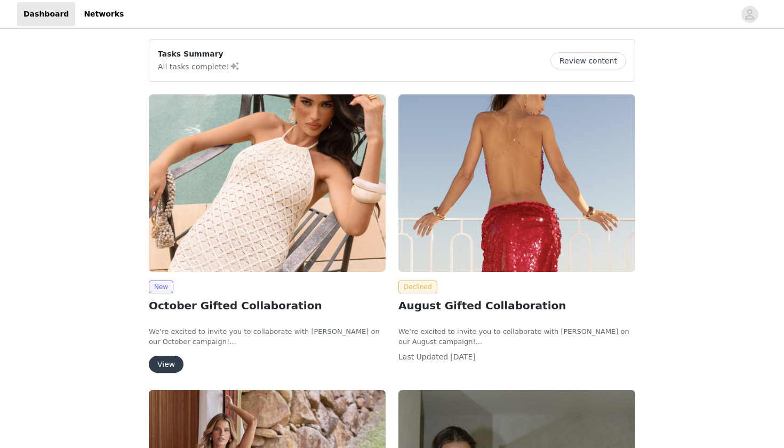  Describe the element at coordinates (161, 287) in the screenshot. I see `span: New` at that location.